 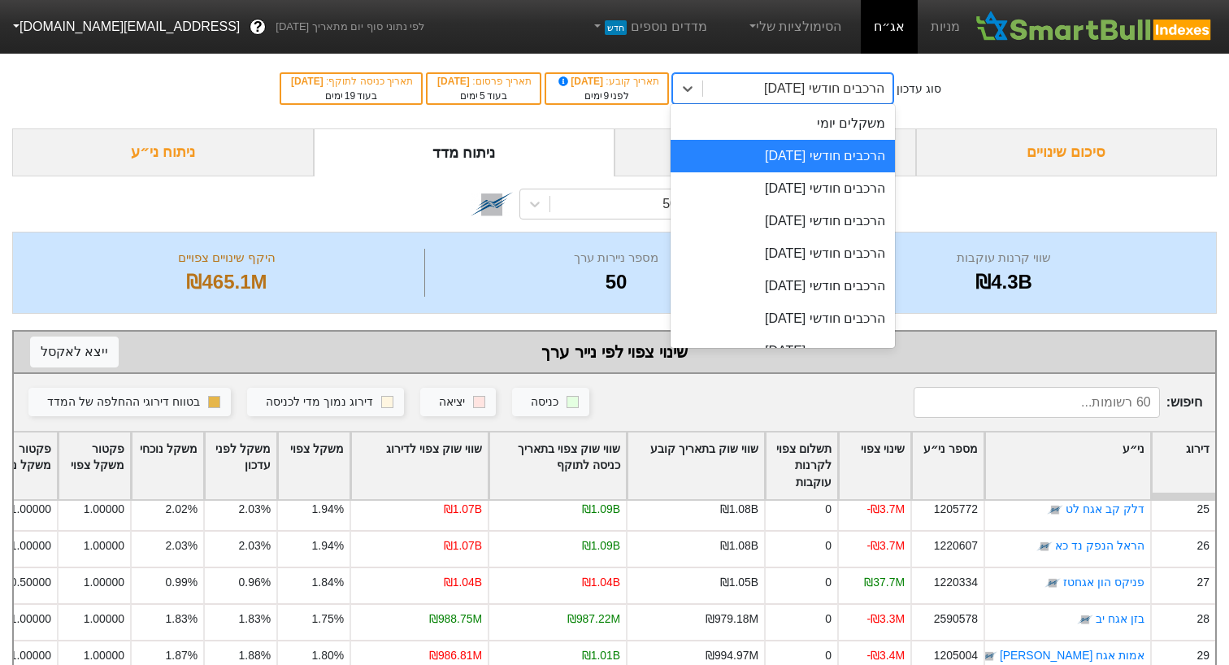 What do you see at coordinates (544, 402) in the screenshot?
I see `div: כניסה` at bounding box center [544, 402].